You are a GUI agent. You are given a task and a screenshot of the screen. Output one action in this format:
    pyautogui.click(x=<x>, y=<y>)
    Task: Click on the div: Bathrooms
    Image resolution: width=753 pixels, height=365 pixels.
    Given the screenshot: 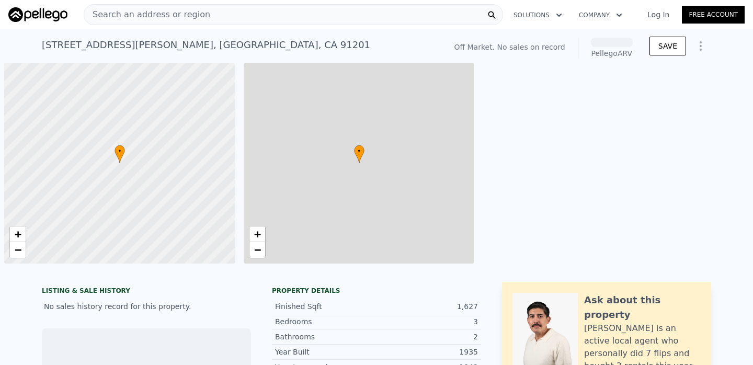 What is the action you would take?
    pyautogui.click(x=326, y=337)
    